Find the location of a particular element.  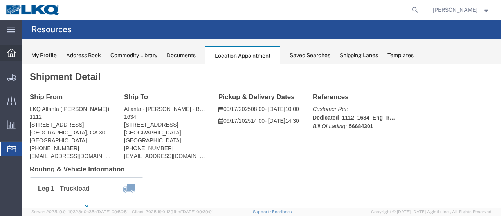

div: Commodity Library is located at coordinates (134, 55).